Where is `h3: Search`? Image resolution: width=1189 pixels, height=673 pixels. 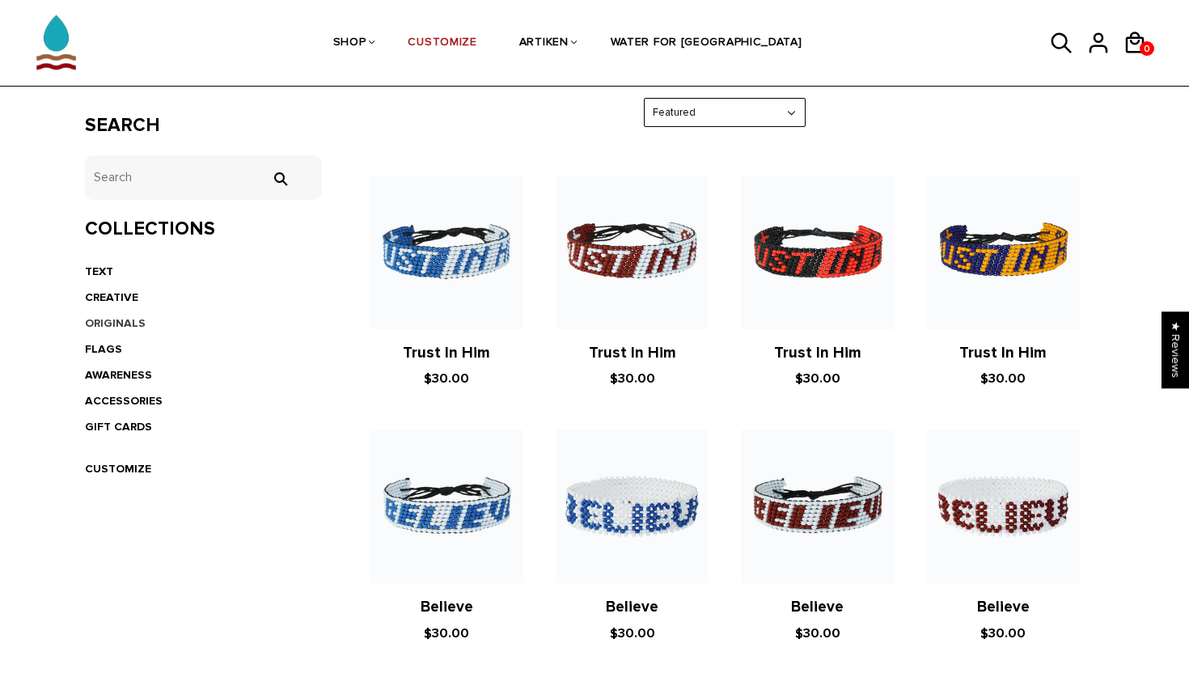 h3: Search is located at coordinates (203, 125).